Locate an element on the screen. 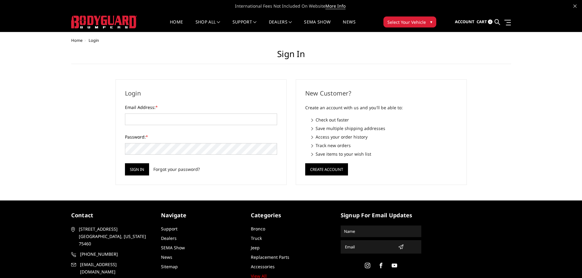  span: Select Your Vehicle is located at coordinates (406, 22).